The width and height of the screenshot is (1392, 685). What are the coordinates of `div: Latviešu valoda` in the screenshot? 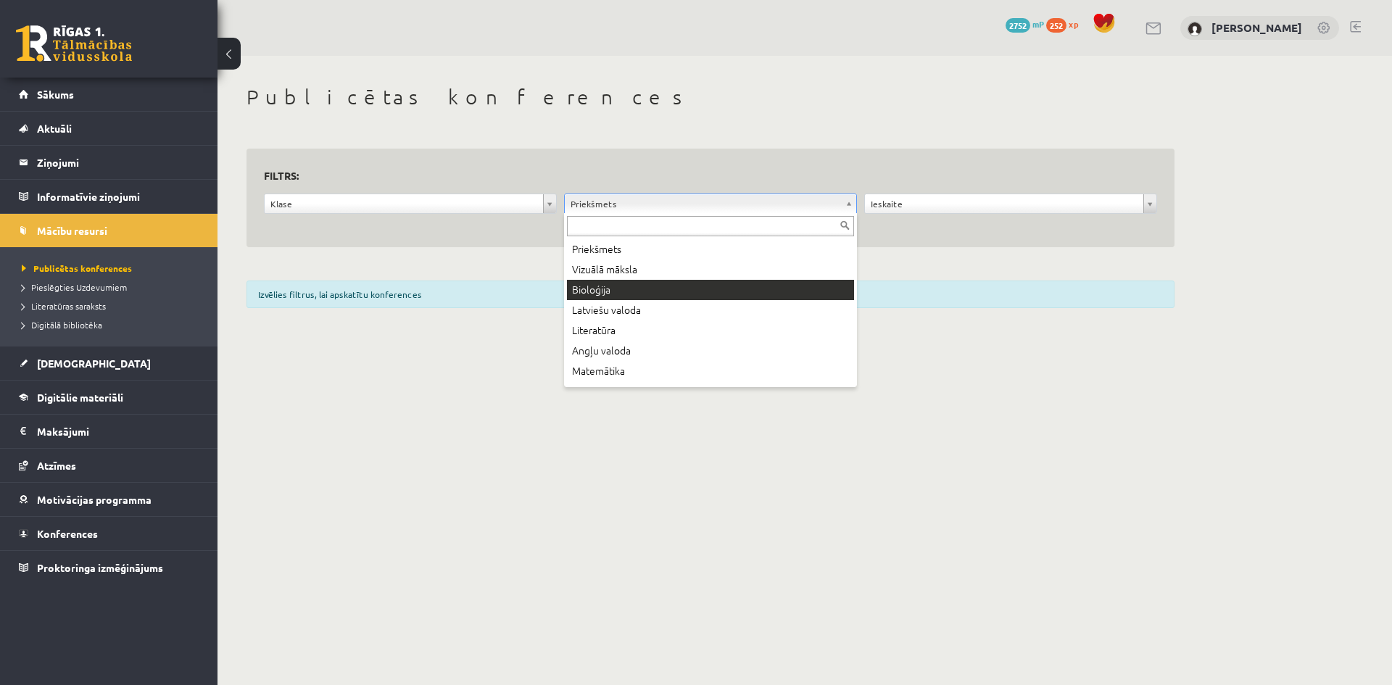 It's located at (711, 310).